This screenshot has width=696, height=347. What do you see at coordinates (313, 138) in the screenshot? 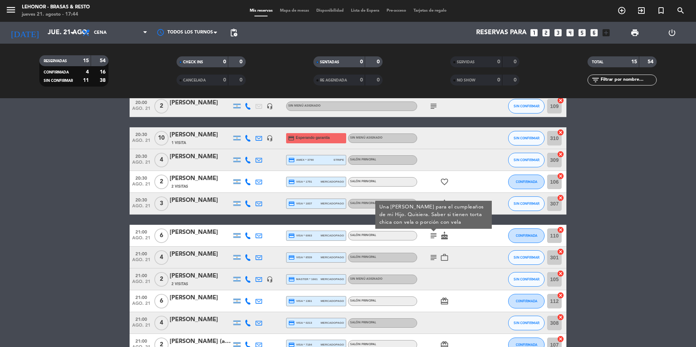
I see `span: Esperando garantía` at bounding box center [313, 138].